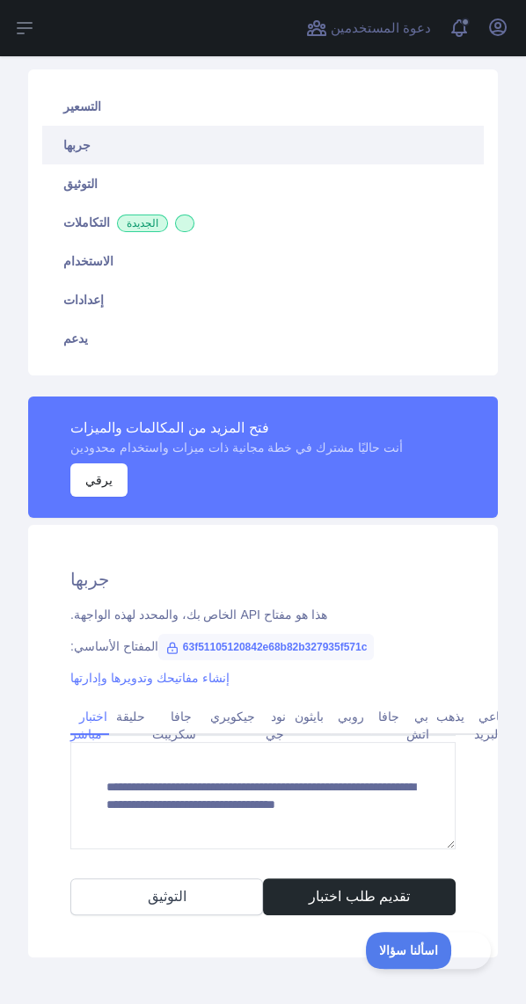 Image resolution: width=526 pixels, height=1004 pixels. What do you see at coordinates (174, 726) in the screenshot?
I see `font: جافا سكريبت` at bounding box center [174, 726].